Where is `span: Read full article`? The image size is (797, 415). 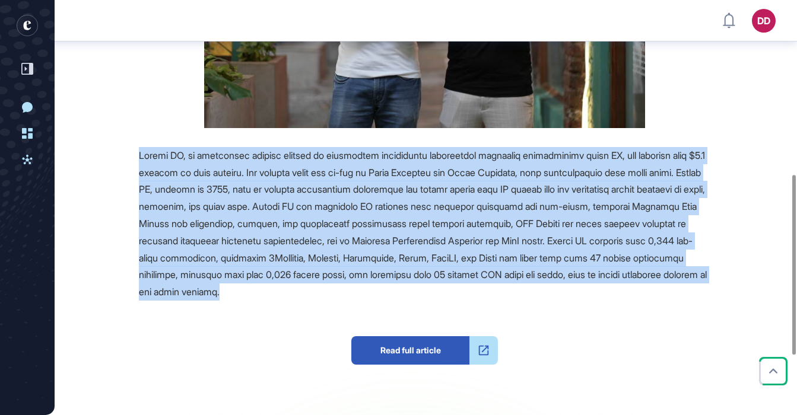
span: Read full article is located at coordinates (410, 351).